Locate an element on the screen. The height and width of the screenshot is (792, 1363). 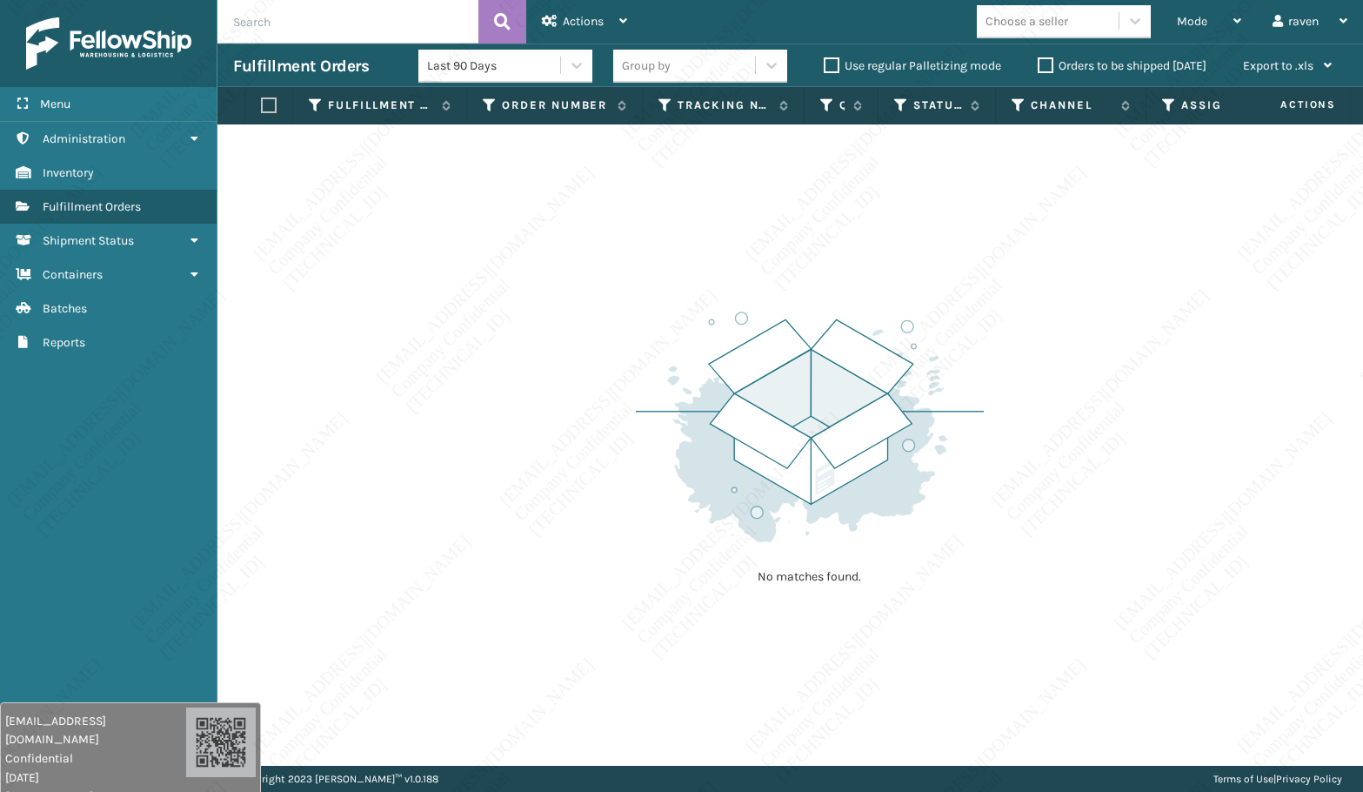
label: Assigned Carrier Service is located at coordinates (1230, 105).